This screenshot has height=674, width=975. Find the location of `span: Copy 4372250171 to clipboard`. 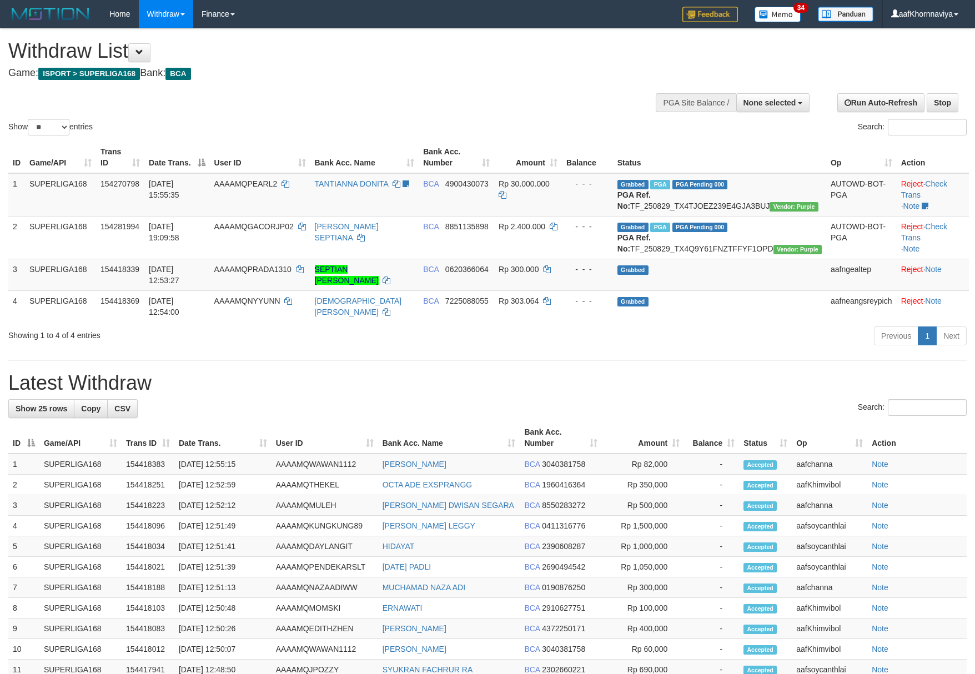

span: Copy 4372250171 to clipboard is located at coordinates (564, 629).